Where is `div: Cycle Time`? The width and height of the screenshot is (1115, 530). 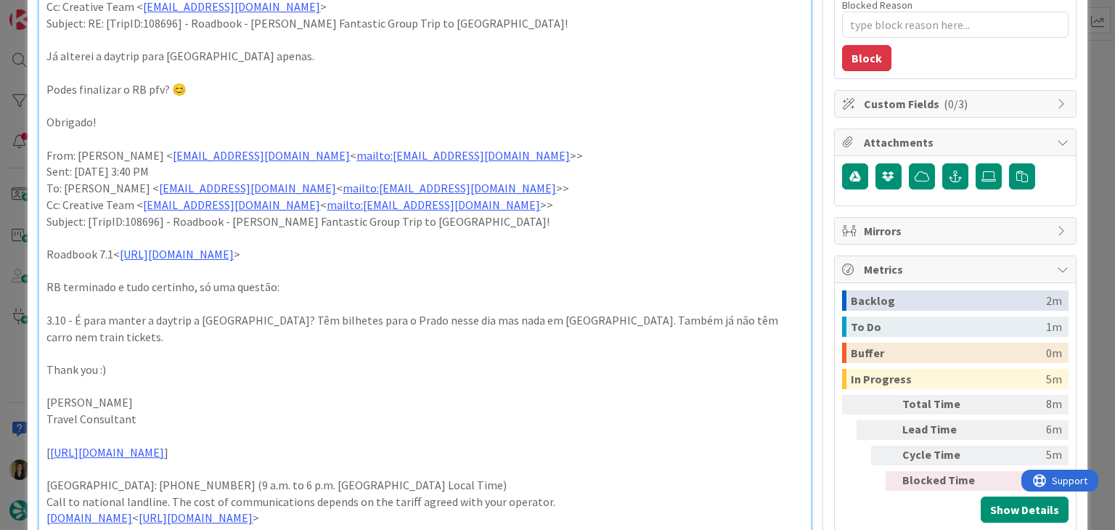 div: Cycle Time is located at coordinates (942, 455).